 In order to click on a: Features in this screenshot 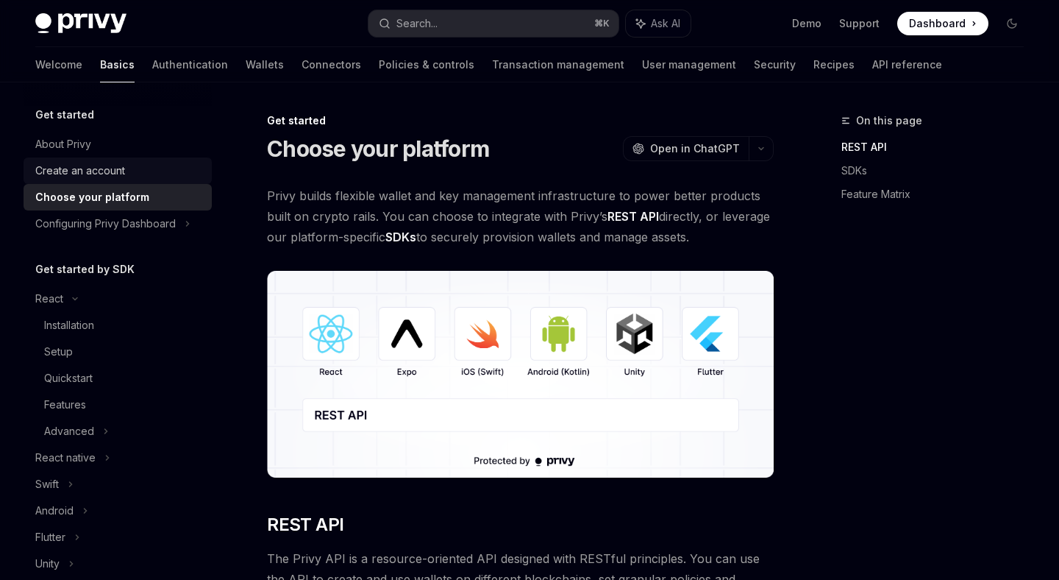, I will do `click(118, 405)`.